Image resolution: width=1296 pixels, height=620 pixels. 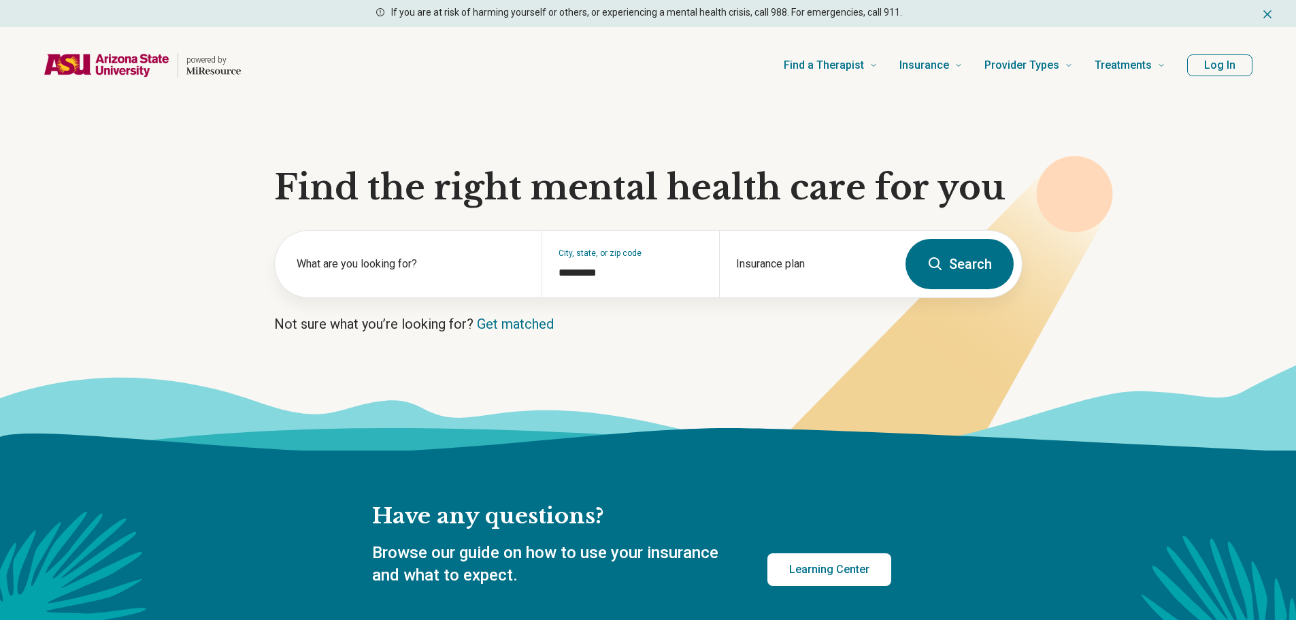 What do you see at coordinates (553, 564) in the screenshot?
I see `p: Browse our guide on how to use your insurance and what to expect.` at bounding box center [553, 564].